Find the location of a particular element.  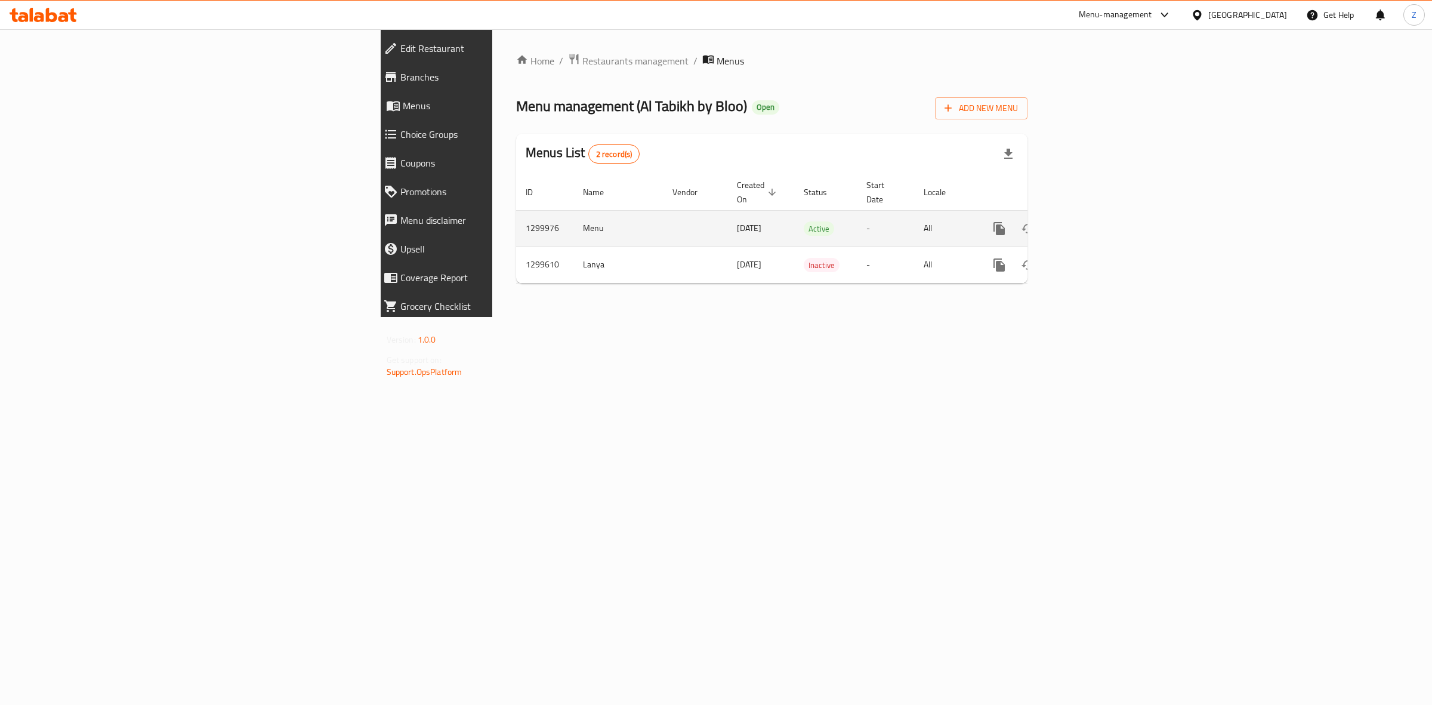

span: Inactive is located at coordinates (822, 265).